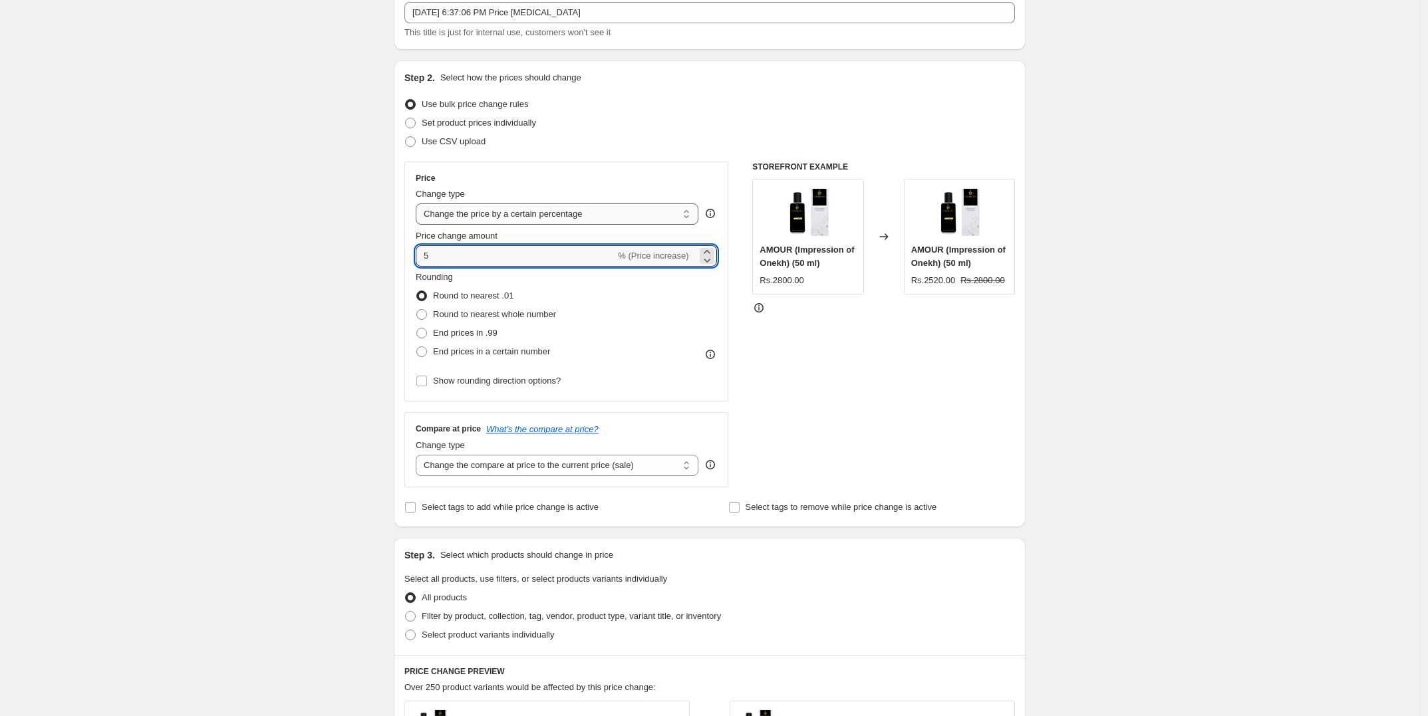 This screenshot has width=1428, height=716. I want to click on i: What's the compare at price?, so click(542, 429).